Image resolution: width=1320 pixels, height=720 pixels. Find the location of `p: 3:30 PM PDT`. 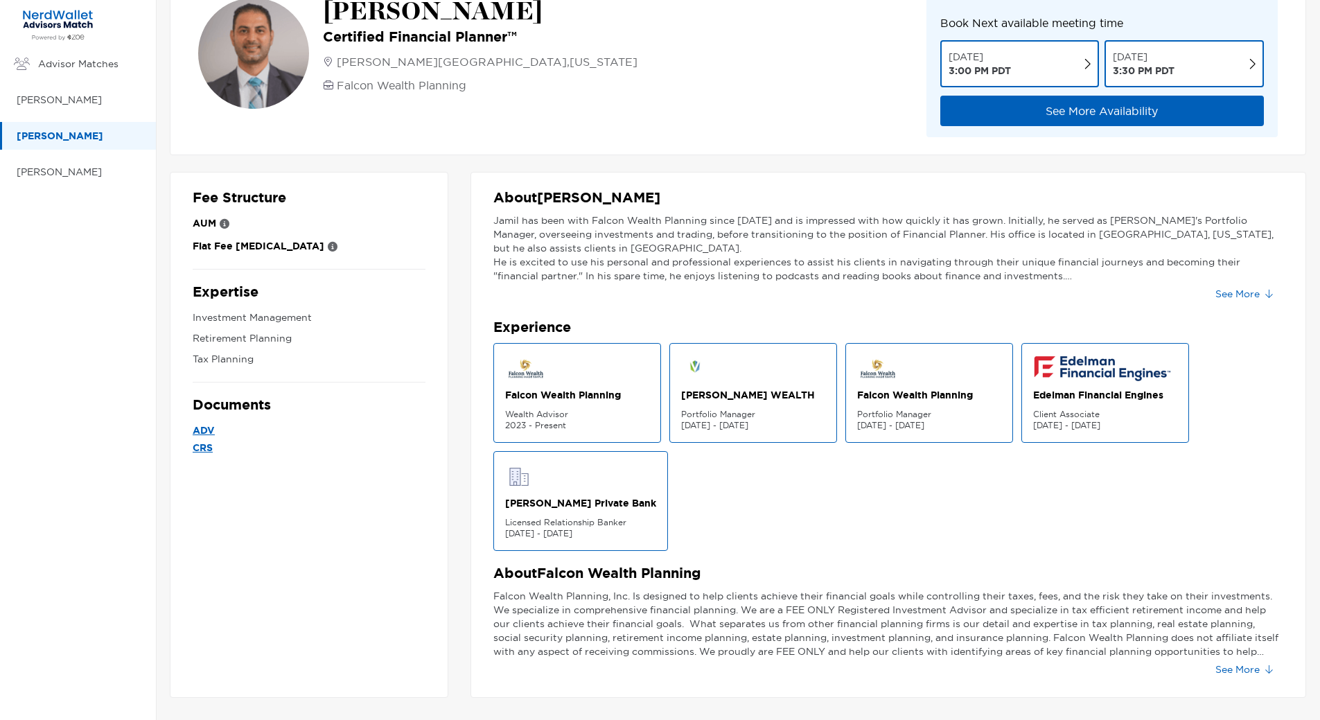

p: 3:30 PM PDT is located at coordinates (1143, 71).